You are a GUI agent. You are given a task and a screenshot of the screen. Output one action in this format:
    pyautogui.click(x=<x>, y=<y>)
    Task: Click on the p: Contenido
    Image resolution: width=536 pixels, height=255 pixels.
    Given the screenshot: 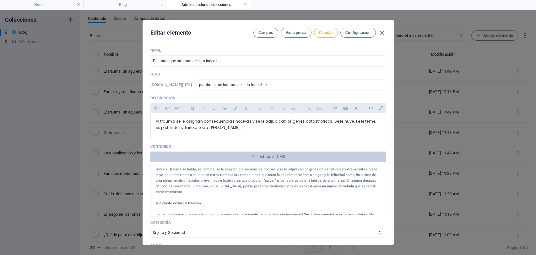 What is the action you would take?
    pyautogui.click(x=268, y=146)
    